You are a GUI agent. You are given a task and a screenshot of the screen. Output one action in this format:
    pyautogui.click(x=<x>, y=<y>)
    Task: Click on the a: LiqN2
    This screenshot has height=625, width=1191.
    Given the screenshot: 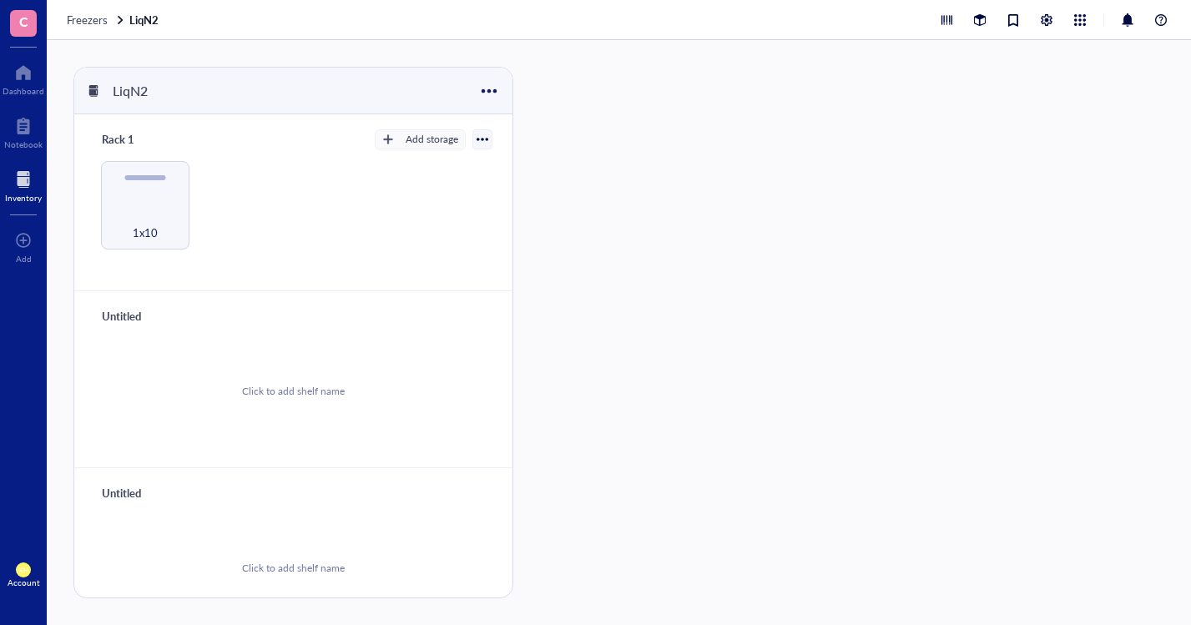 What is the action you would take?
    pyautogui.click(x=145, y=20)
    